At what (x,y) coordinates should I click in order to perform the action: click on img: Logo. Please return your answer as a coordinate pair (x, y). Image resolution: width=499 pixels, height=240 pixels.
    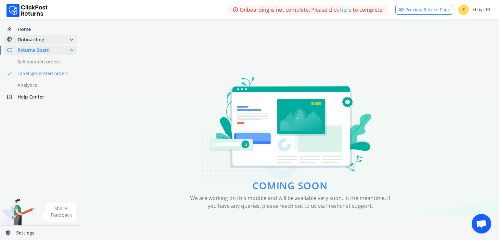
    Looking at the image, I should click on (27, 10).